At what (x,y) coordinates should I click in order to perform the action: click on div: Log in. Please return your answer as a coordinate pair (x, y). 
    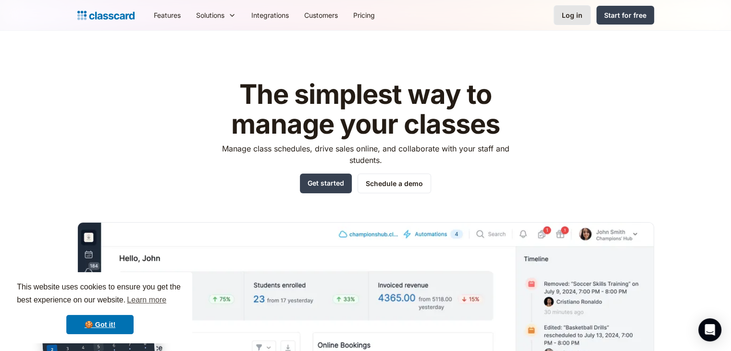
    Looking at the image, I should click on (572, 15).